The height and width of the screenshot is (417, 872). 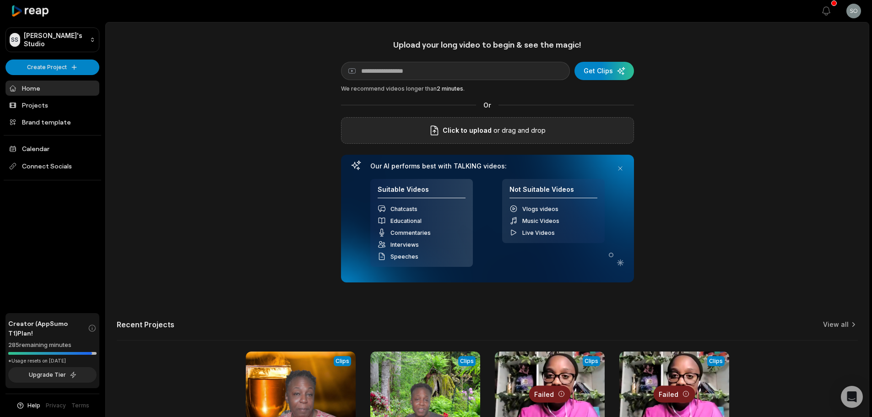 What do you see at coordinates (604, 71) in the screenshot?
I see `button: Get Clips` at bounding box center [604, 71].